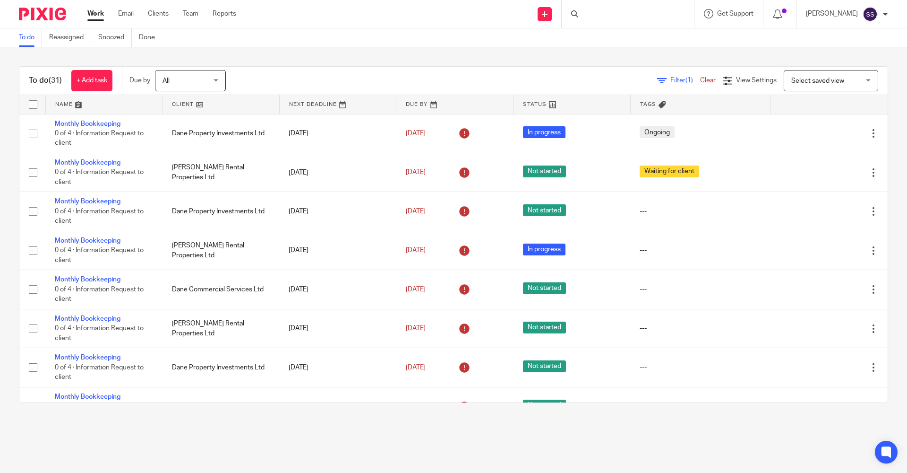 This screenshot has width=907, height=473. I want to click on p: Due by, so click(140, 80).